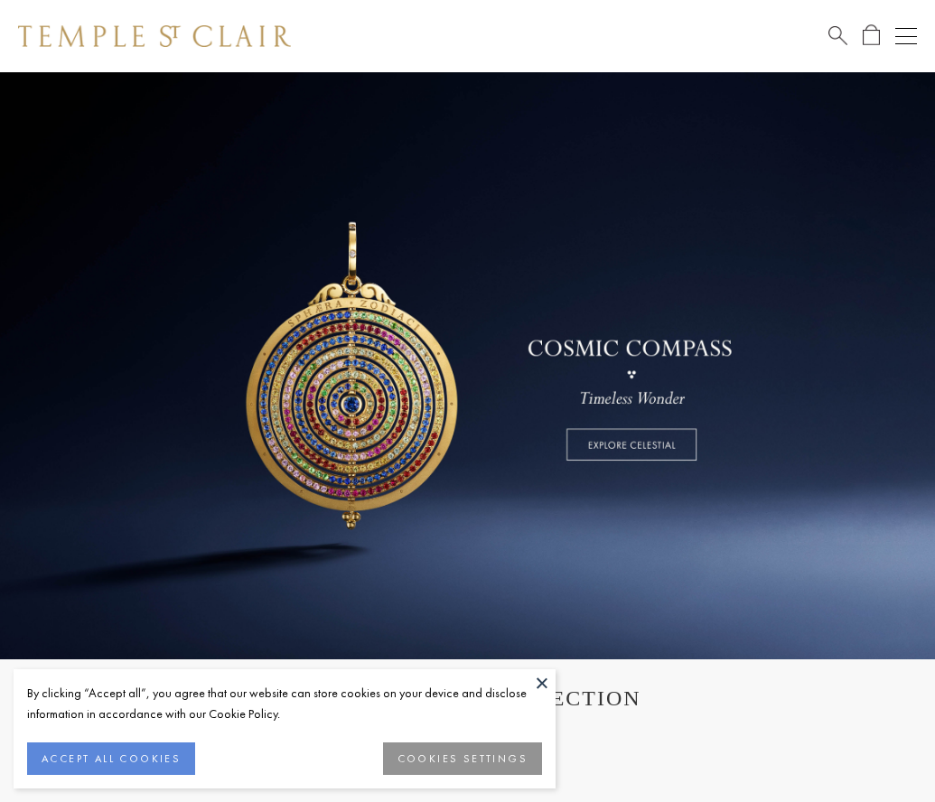  What do you see at coordinates (906, 36) in the screenshot?
I see `button: Open navigation` at bounding box center [906, 36].